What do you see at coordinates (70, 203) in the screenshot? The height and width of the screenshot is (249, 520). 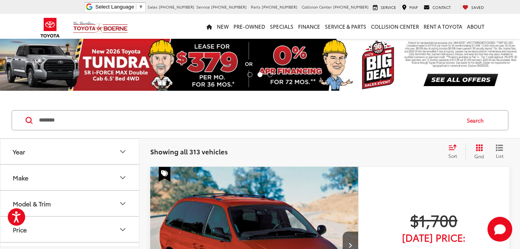 I see `button: Model & TrimModel & Trim` at bounding box center [70, 203].